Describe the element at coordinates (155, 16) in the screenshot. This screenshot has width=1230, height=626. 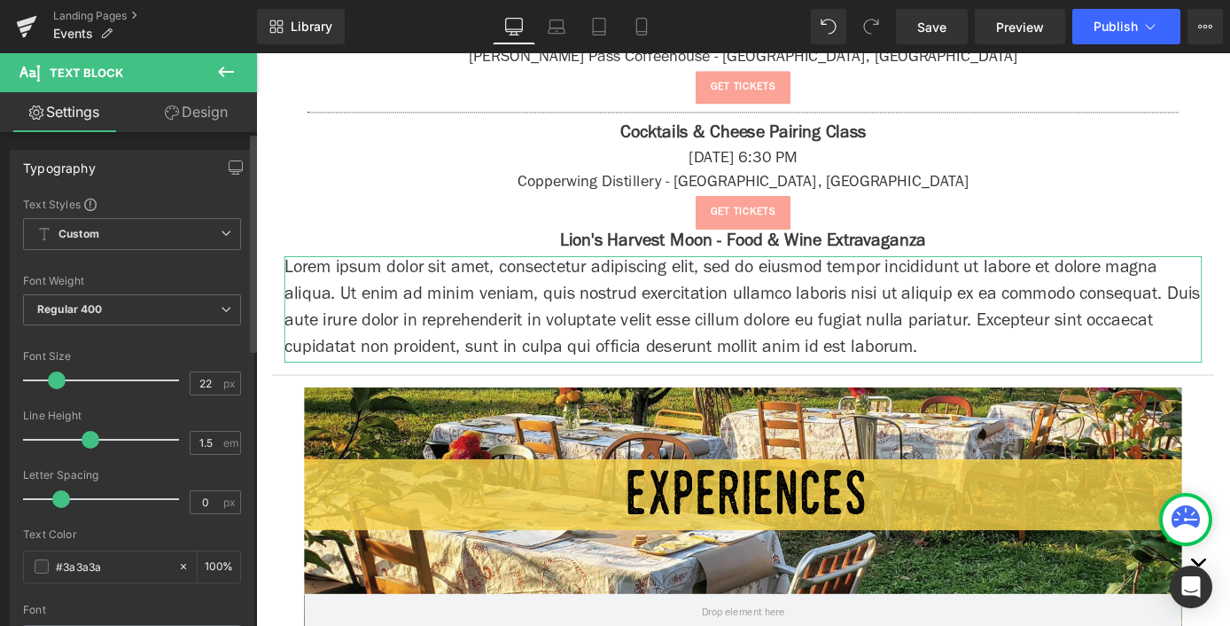
I see `a: Landing Pages` at that location.